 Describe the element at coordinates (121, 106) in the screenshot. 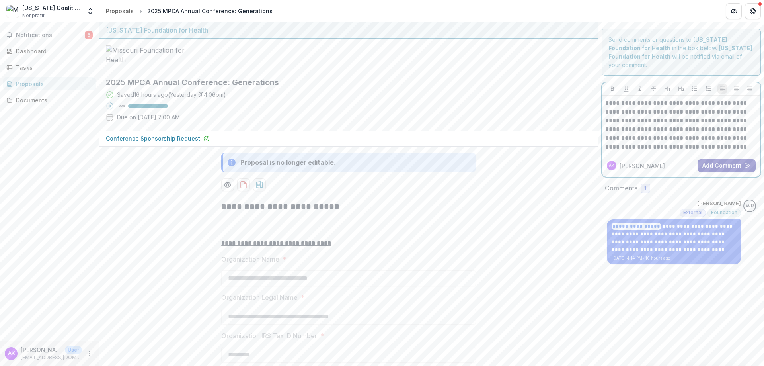

I see `p: 100 %` at that location.